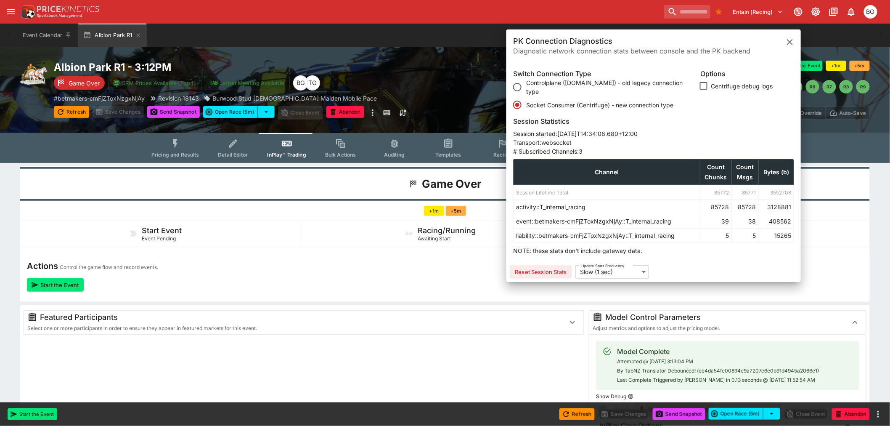  What do you see at coordinates (863, 87) in the screenshot?
I see `button: R9` at bounding box center [863, 87].